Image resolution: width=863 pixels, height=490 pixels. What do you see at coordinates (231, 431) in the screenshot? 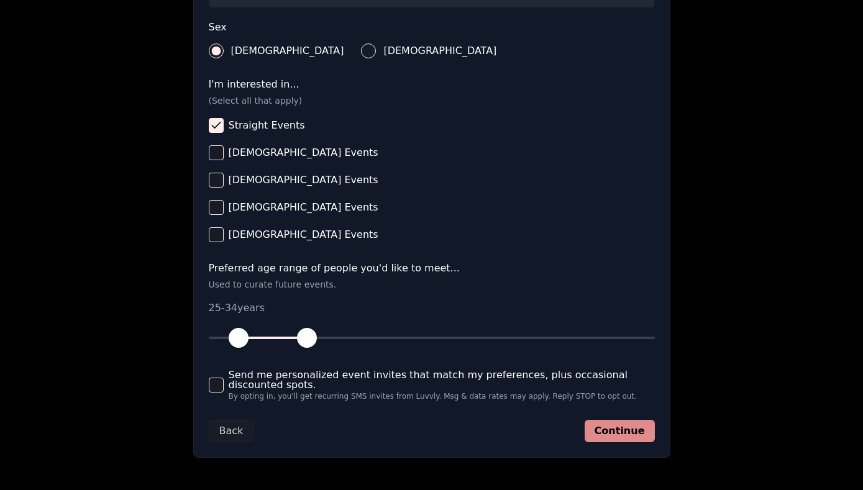
I see `button: Back` at bounding box center [231, 431].